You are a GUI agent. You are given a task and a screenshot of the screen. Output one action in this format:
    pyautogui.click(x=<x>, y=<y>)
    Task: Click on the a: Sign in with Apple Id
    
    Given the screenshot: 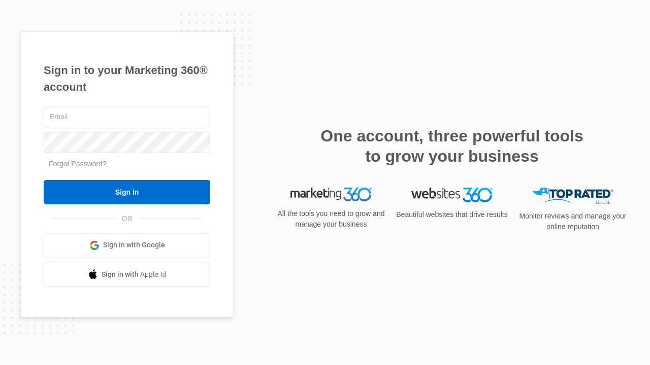 What is the action you would take?
    pyautogui.click(x=127, y=275)
    